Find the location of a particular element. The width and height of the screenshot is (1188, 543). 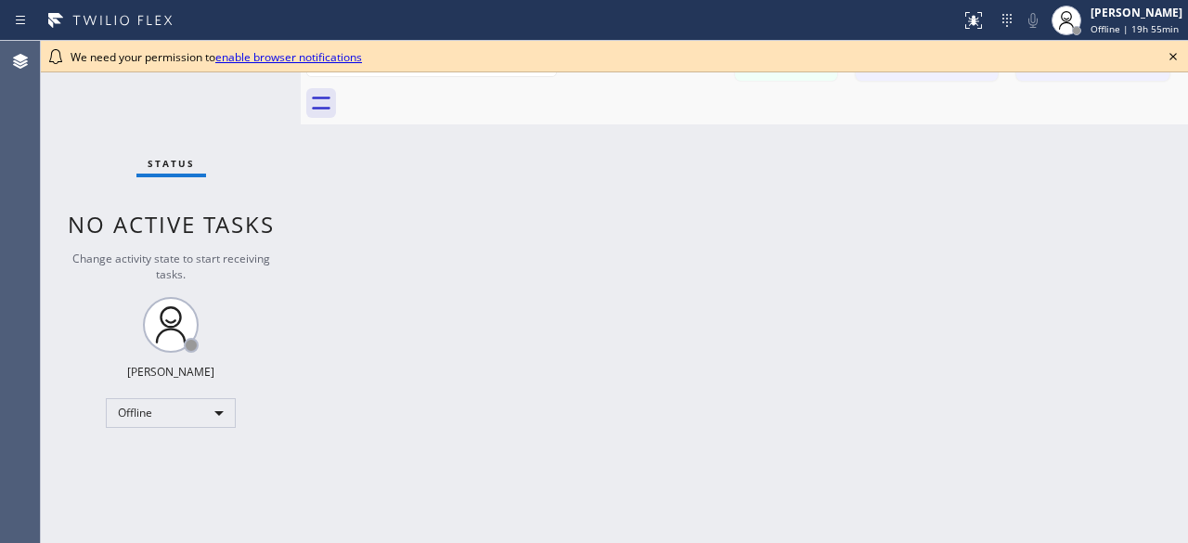

span: No active tasks is located at coordinates (171, 224).